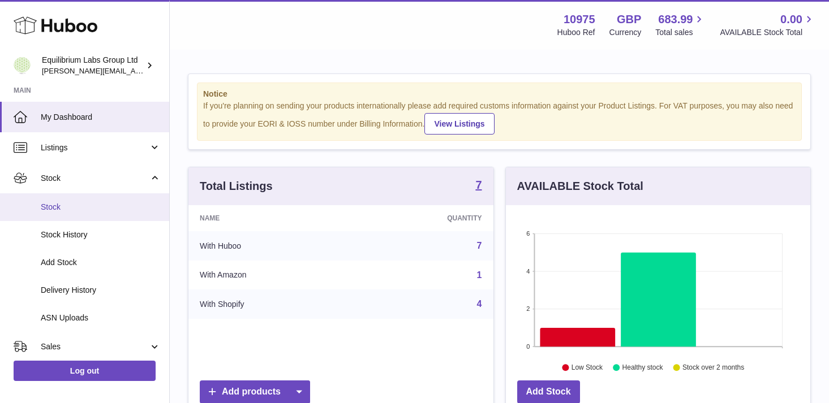 The height and width of the screenshot is (403, 829). What do you see at coordinates (767, 25) in the screenshot?
I see `a: 0.00 AVAILABLE Stock Total` at bounding box center [767, 25].